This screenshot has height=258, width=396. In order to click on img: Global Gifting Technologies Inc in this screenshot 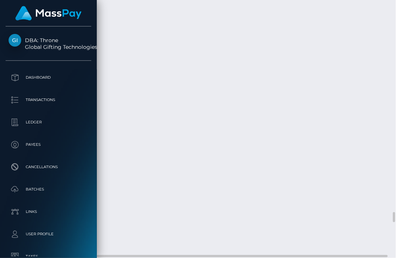, I will do `click(15, 40)`.